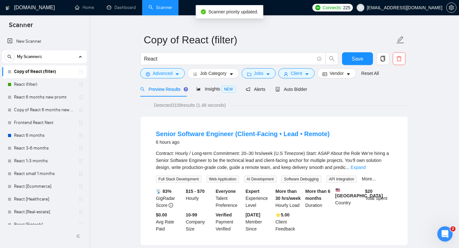  Describe the element at coordinates (325, 74) in the screenshot. I see `span: idcard` at that location.